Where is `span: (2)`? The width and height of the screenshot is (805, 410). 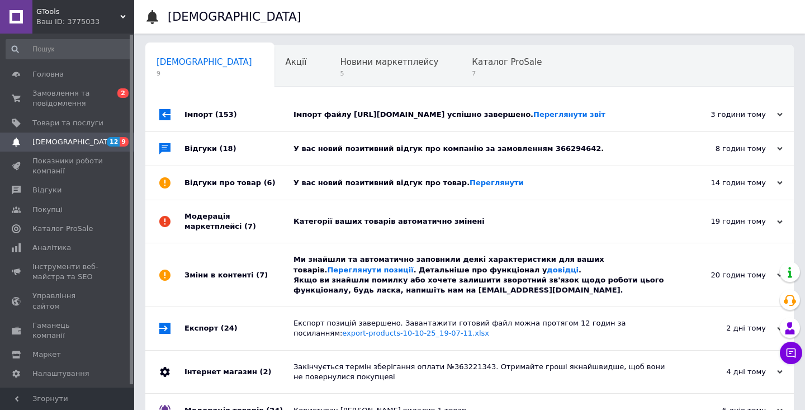
span: (2) is located at coordinates (265, 371).